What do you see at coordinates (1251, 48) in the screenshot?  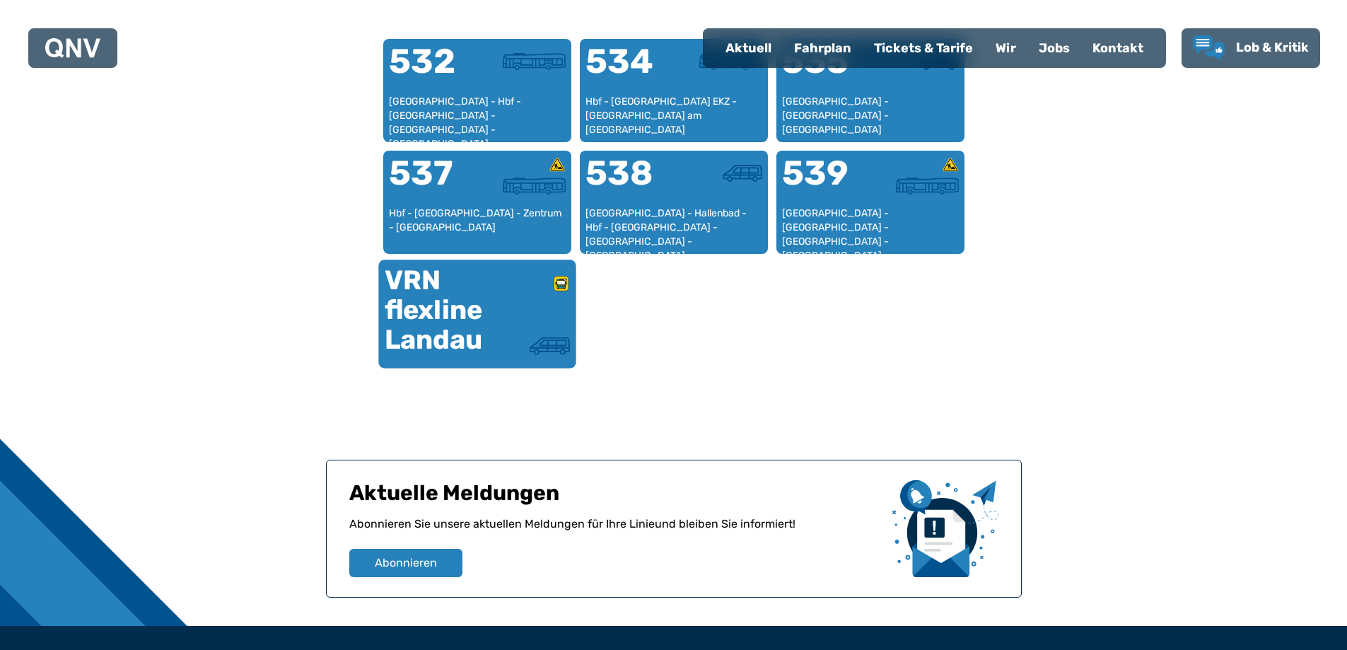 I see `a: Lob & Kritik` at bounding box center [1251, 48].